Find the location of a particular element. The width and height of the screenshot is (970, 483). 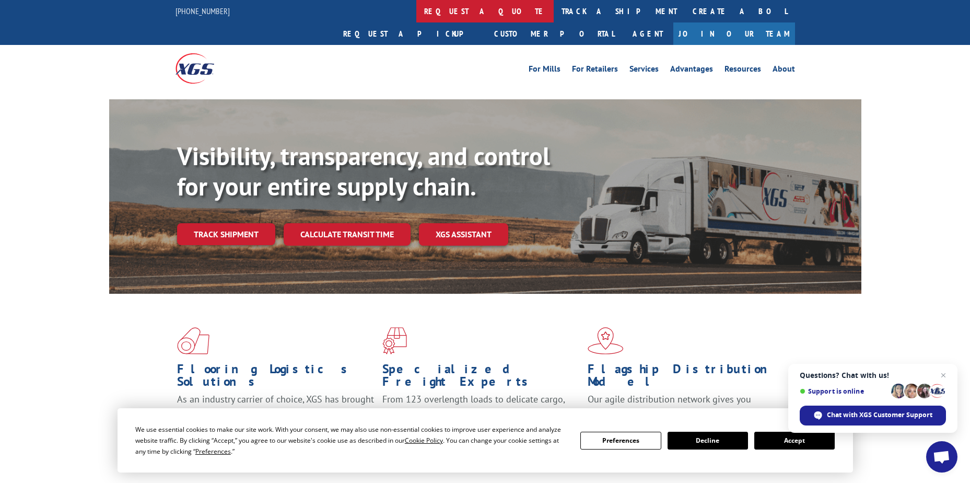

img: xgs-icon-flagship-distribution-model-red is located at coordinates (605, 341).